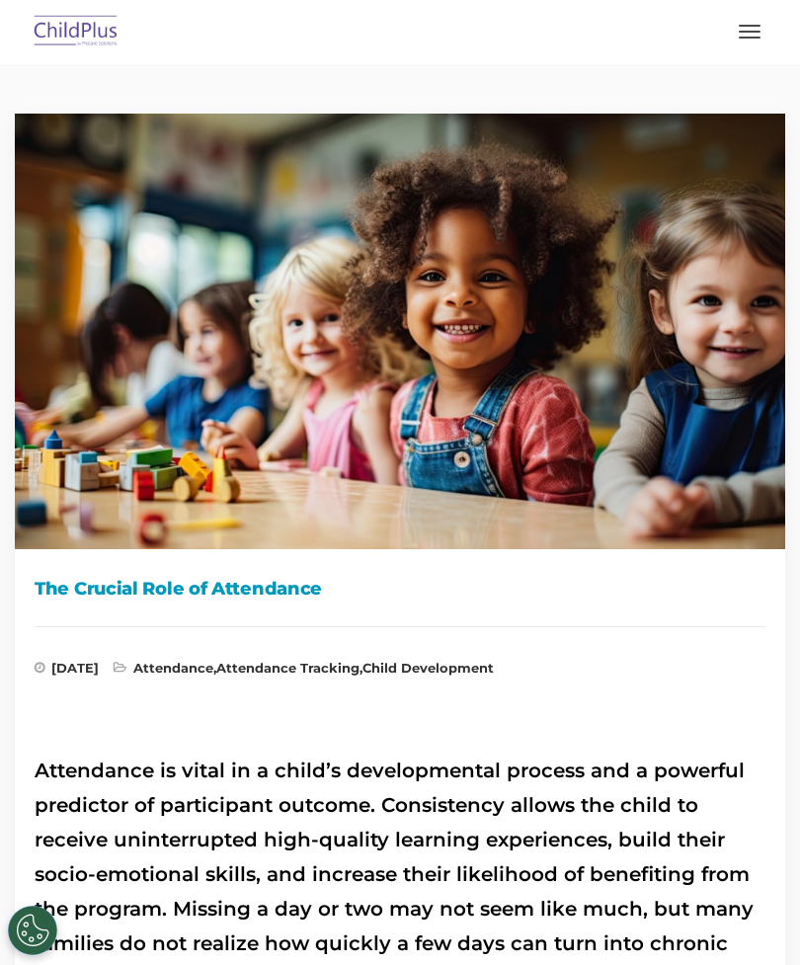 The image size is (800, 965). What do you see at coordinates (76, 32) in the screenshot?
I see `img: ChildPlus by Procare Solutions` at bounding box center [76, 32].